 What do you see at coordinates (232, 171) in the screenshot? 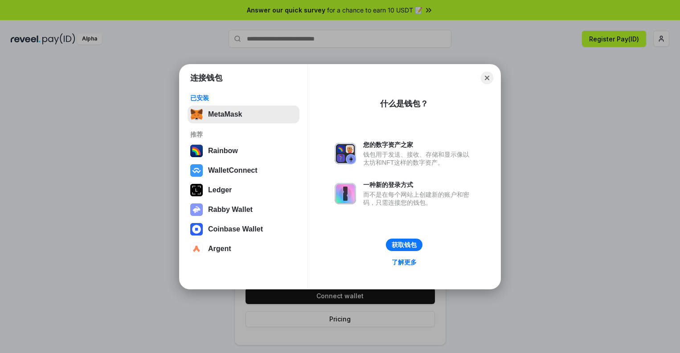
I see `div: WalletConnect` at bounding box center [232, 171].